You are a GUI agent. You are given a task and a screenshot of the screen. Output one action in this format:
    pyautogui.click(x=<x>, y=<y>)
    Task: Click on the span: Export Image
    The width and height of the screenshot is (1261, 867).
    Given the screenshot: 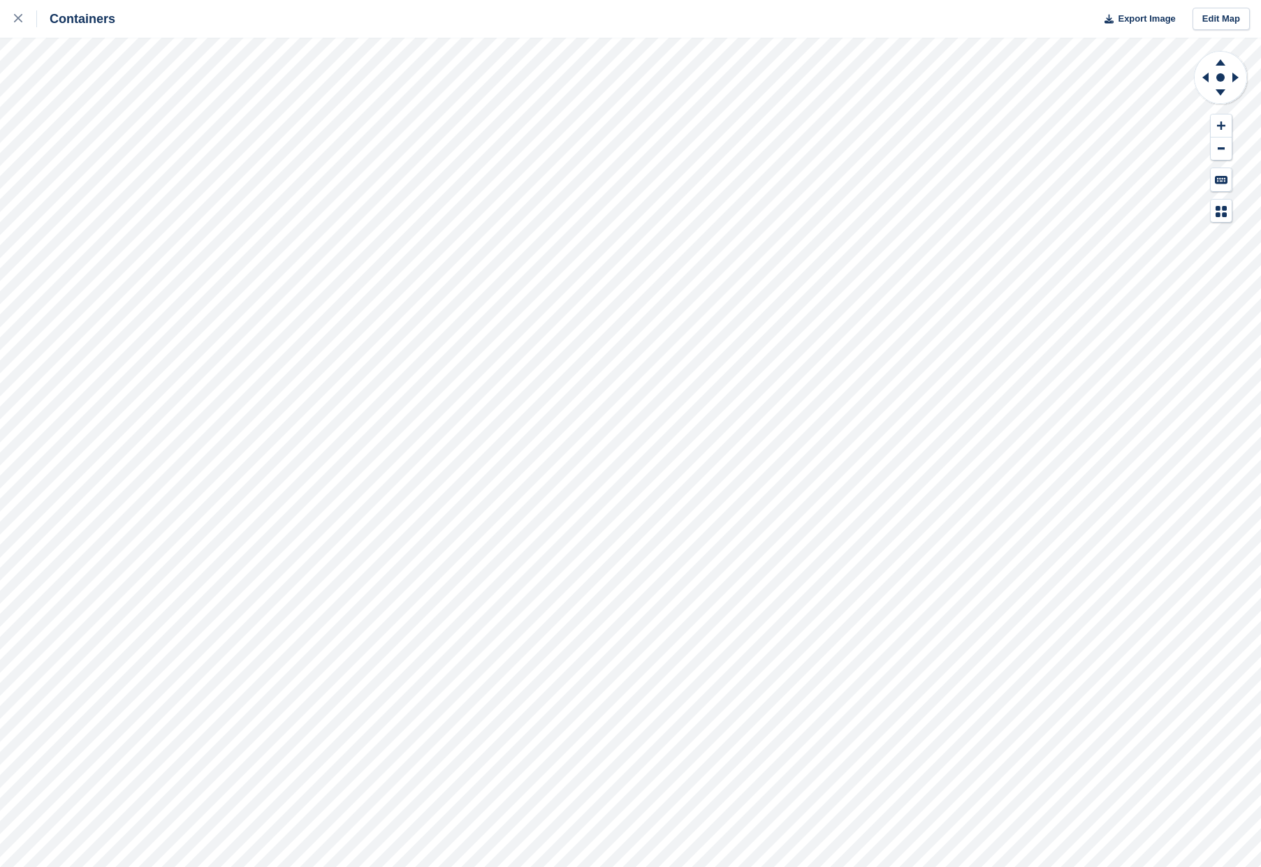 What is the action you would take?
    pyautogui.click(x=1146, y=19)
    